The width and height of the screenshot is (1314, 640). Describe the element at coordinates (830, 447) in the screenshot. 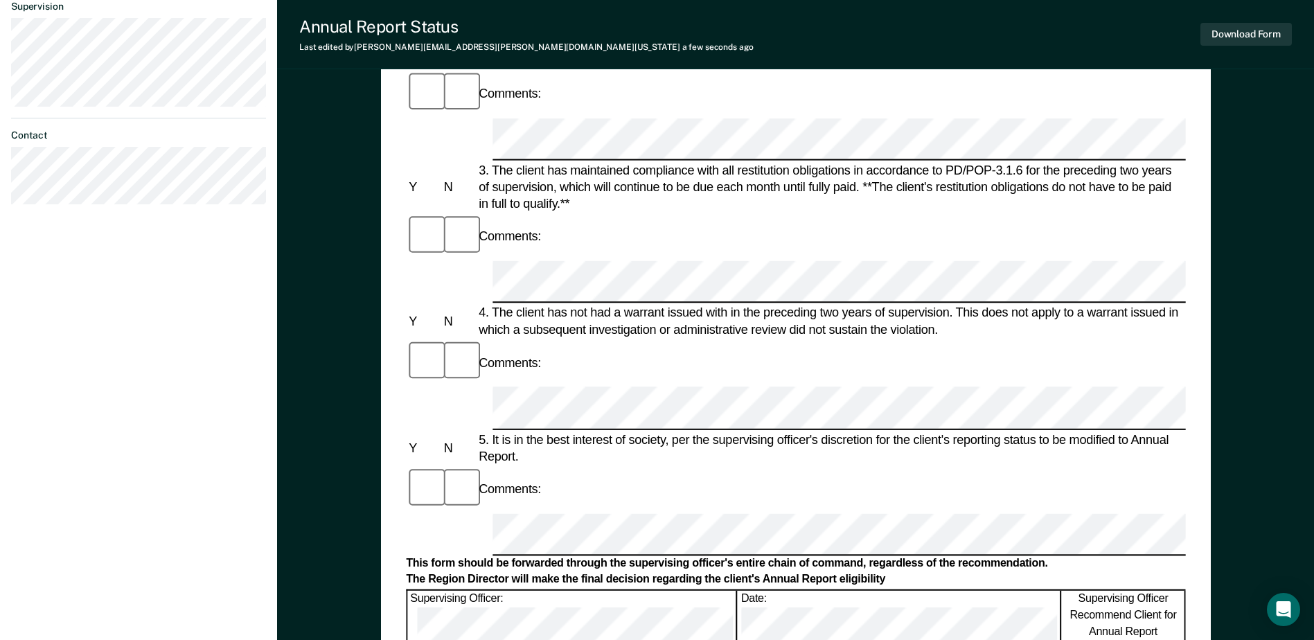

I see `div: 5. It is in the best interest of society, per the supervising officer's discretion for the client...` at that location.